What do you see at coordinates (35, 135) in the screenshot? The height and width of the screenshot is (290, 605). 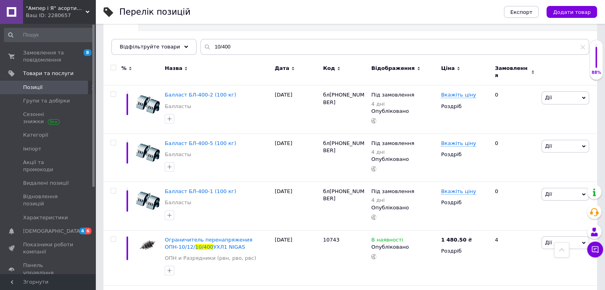 I see `span: Категорії` at bounding box center [35, 135].